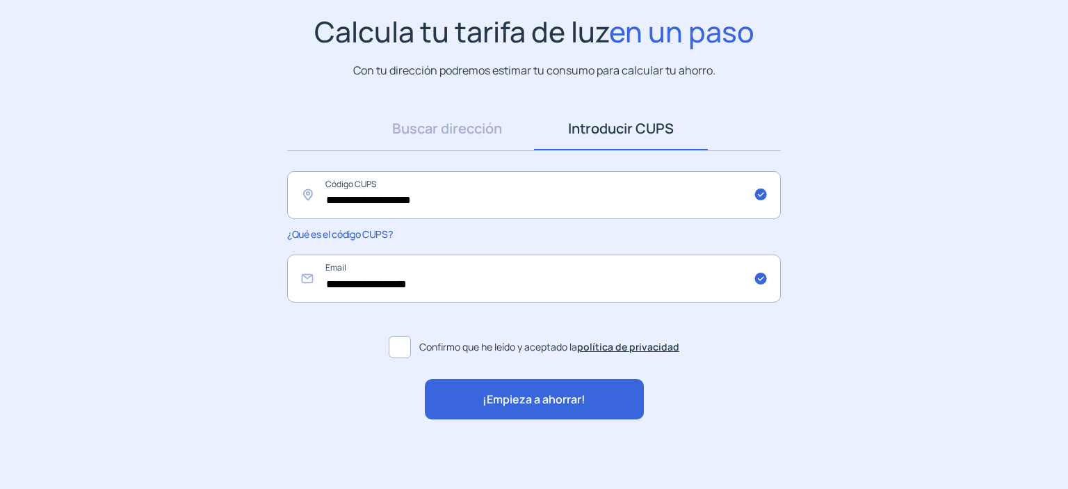 This screenshot has width=1068, height=489. I want to click on p: Con tu dirección podremos estimar tu consumo para calcular tu ahorro., so click(534, 70).